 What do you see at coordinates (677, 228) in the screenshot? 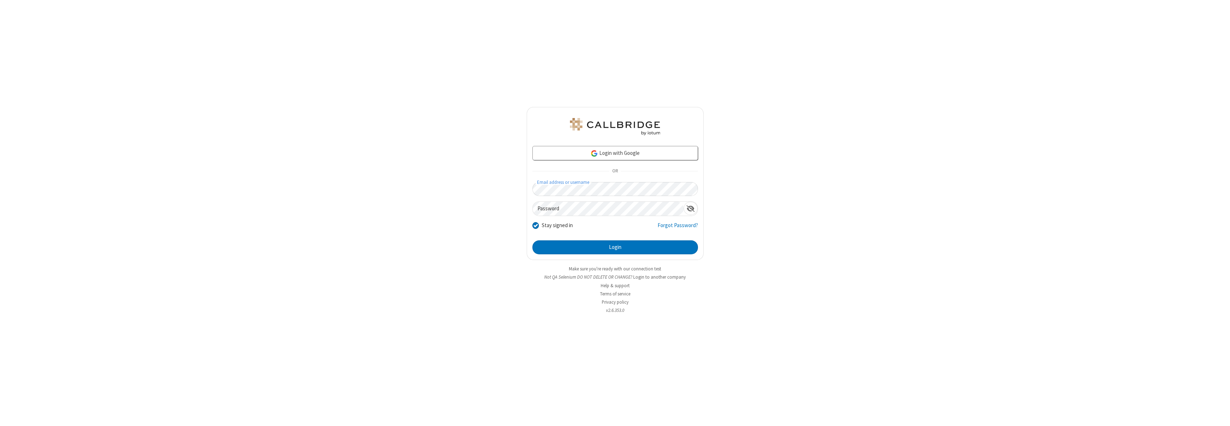
I see `a: Forgot Password?` at bounding box center [677, 228].